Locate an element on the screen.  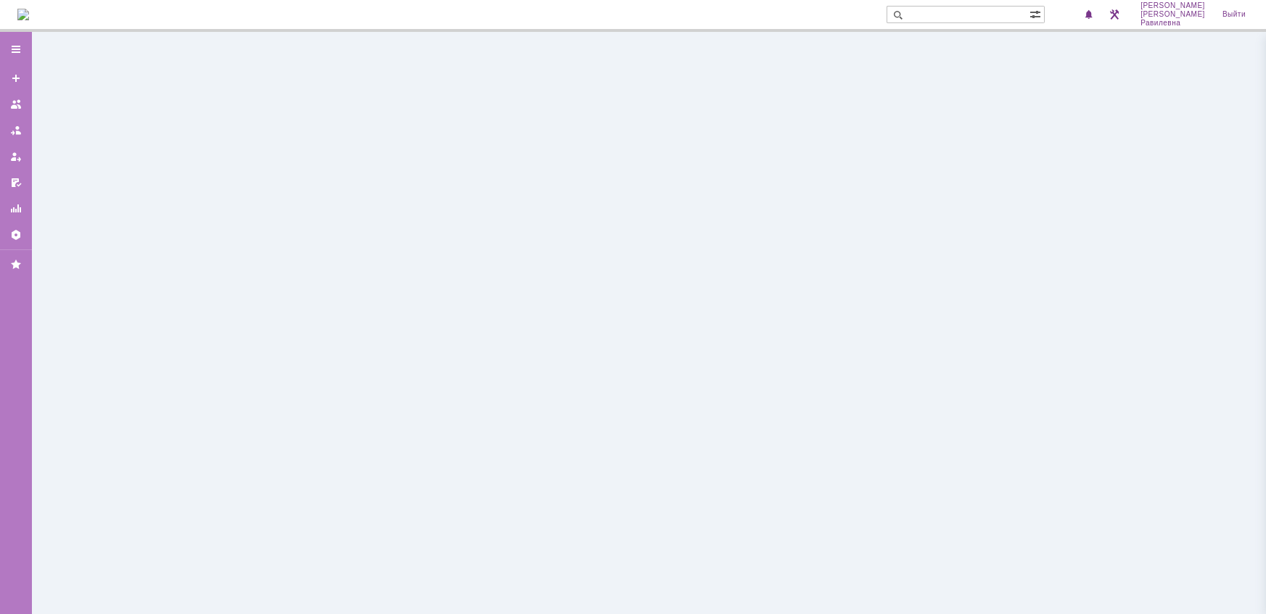
a: Перейти в интерфейс администратора is located at coordinates (1114, 15).